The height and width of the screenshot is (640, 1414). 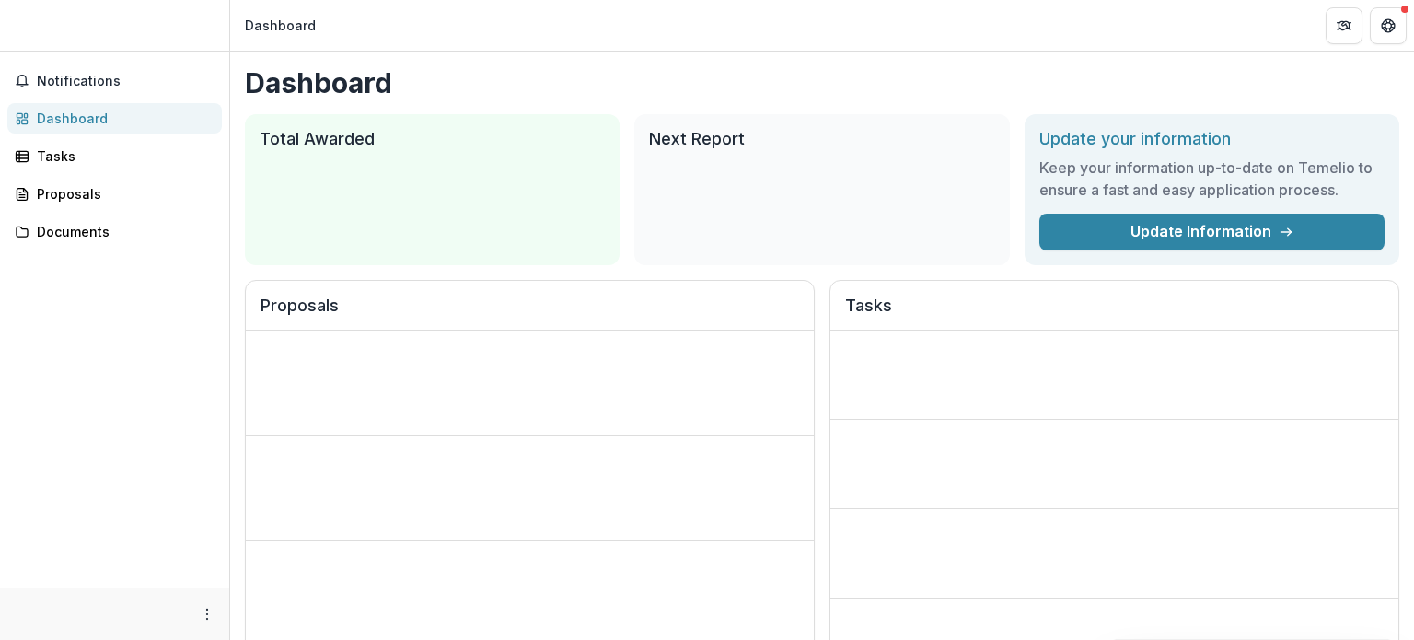 What do you see at coordinates (121, 231) in the screenshot?
I see `div: Documents` at bounding box center [121, 231].